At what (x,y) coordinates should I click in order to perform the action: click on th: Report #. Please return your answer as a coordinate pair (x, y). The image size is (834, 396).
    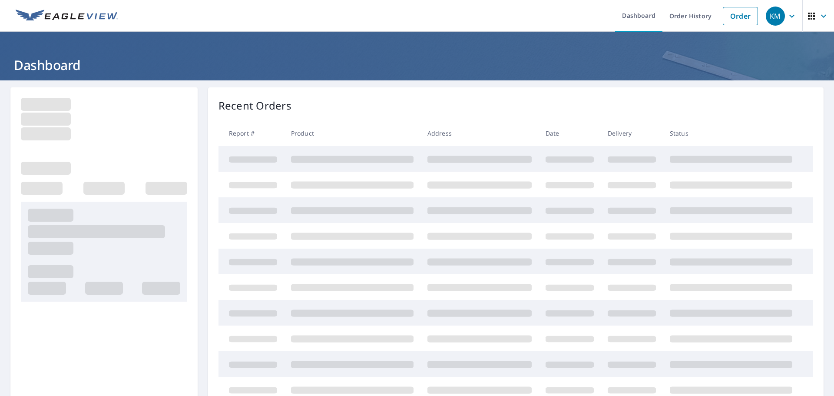
    Looking at the image, I should click on (251, 133).